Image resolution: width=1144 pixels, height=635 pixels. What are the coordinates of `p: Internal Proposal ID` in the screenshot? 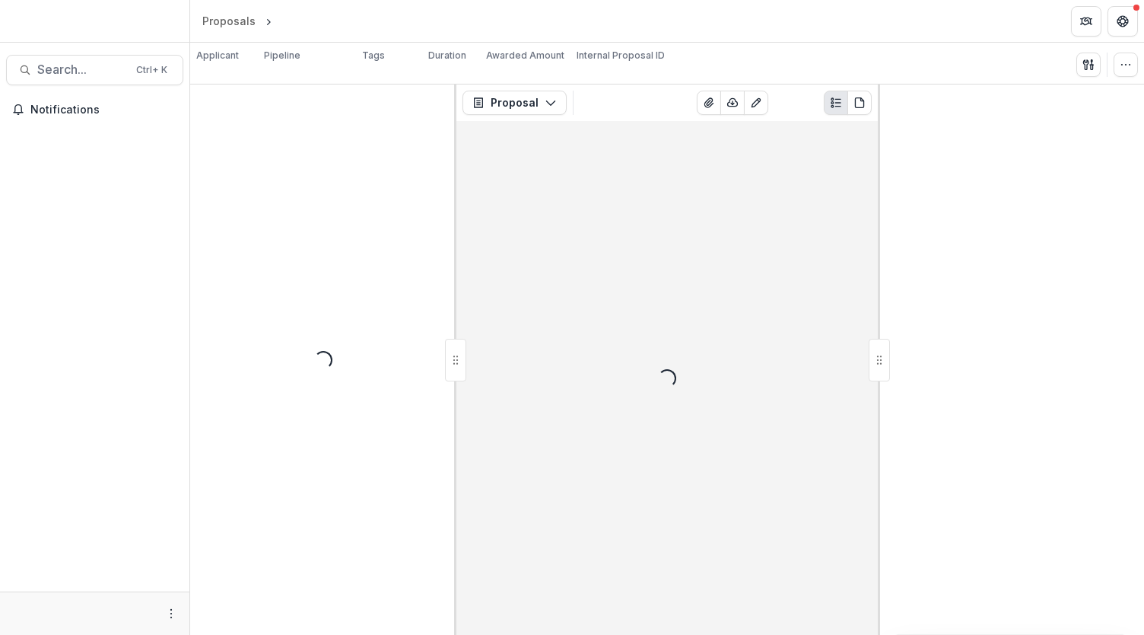 It's located at (621, 56).